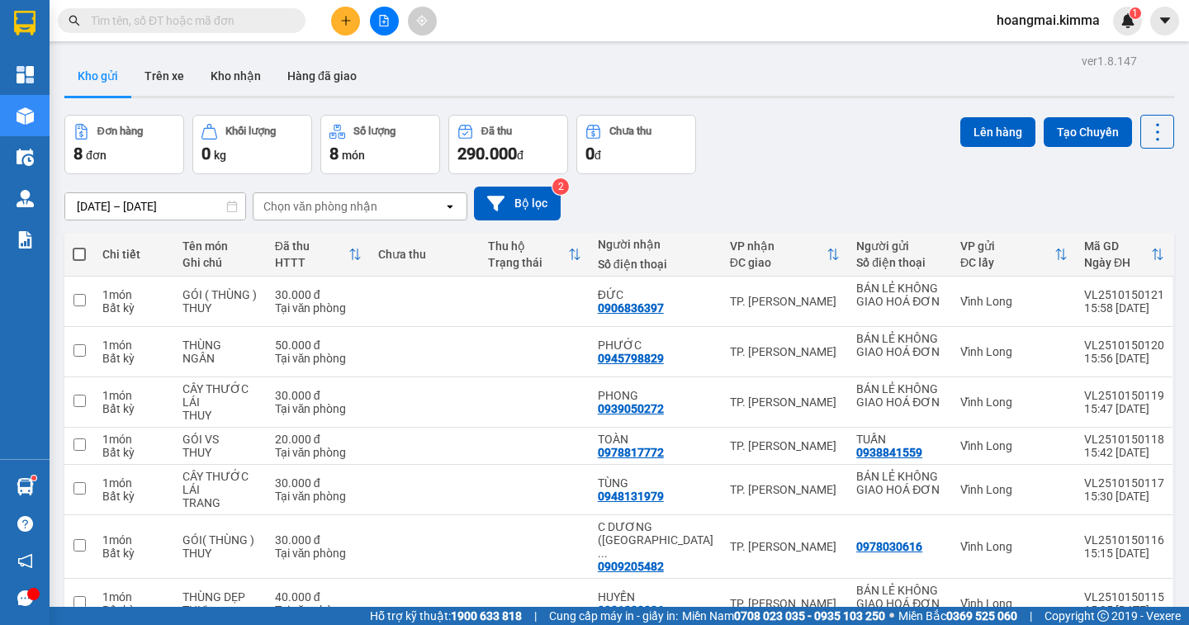 This screenshot has height=625, width=1189. I want to click on div: 0906836397, so click(631, 308).